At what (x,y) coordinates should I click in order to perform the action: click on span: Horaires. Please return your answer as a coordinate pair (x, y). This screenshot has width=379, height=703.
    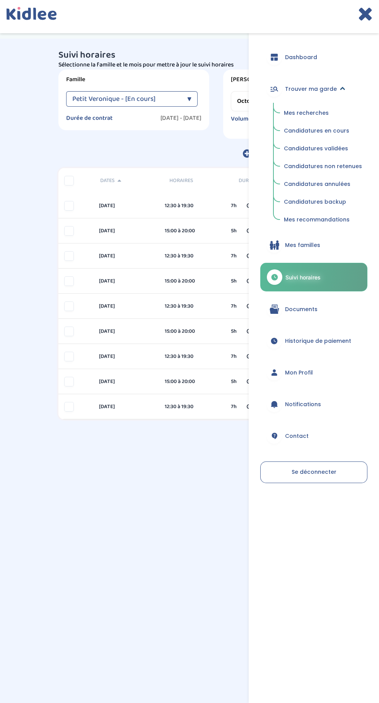
    Looking at the image, I should click on (198, 181).